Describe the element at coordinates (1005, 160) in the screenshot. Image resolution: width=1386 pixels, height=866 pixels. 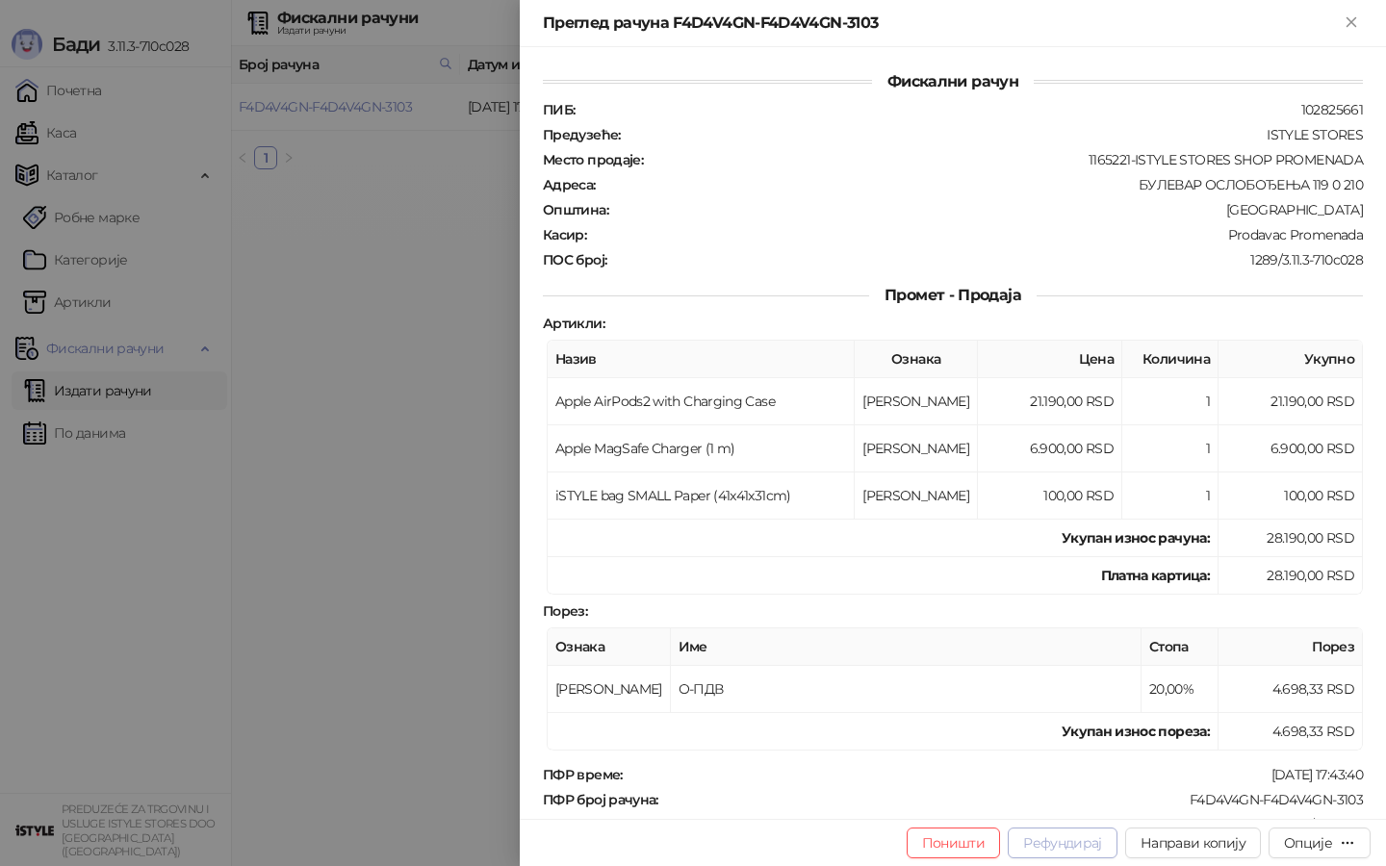
I see `div: 1165221-ISTYLE STORES SHOP PROMENADA` at that location.